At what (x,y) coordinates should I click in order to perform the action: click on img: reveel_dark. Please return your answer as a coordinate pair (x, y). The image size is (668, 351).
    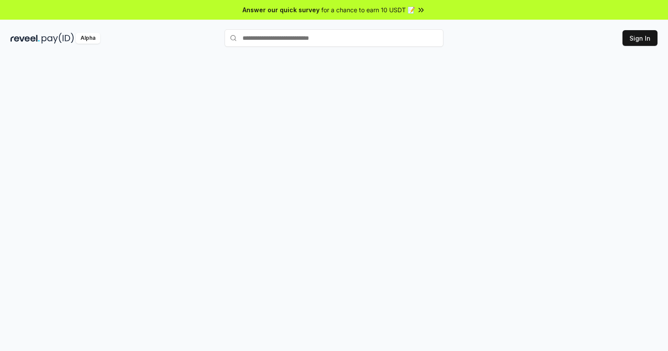
    Looking at the image, I should click on (25, 38).